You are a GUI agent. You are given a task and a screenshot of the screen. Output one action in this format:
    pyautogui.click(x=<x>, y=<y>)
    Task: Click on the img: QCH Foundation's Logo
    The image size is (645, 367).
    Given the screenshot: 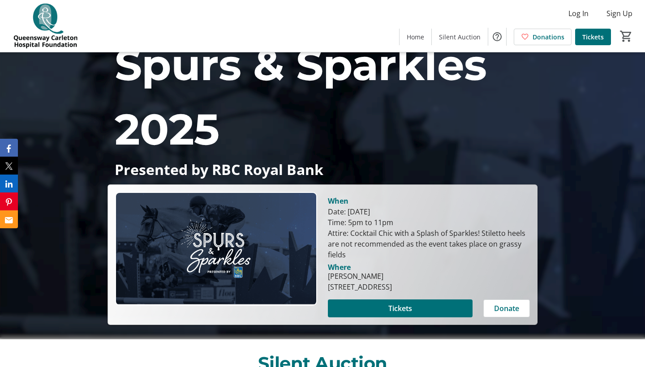 What is the action you would take?
    pyautogui.click(x=45, y=26)
    